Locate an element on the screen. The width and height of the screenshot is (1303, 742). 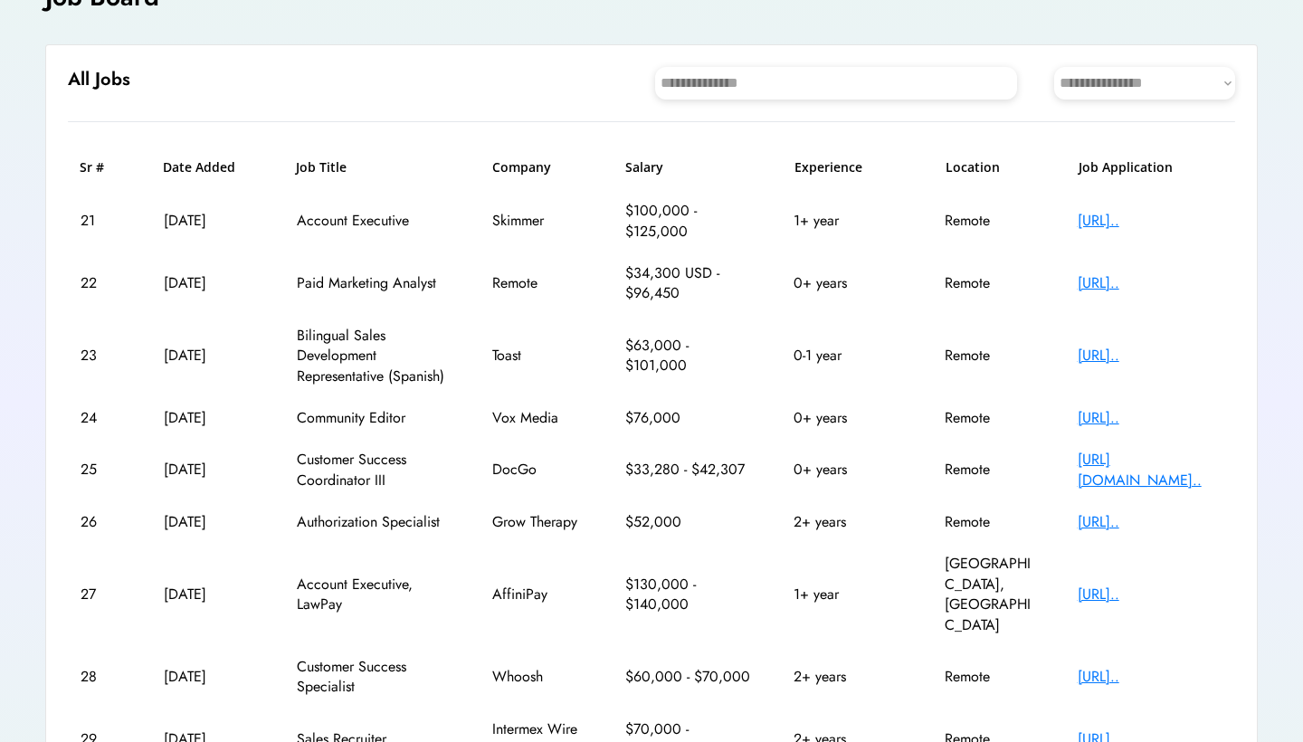
h6: Location is located at coordinates (990, 167).